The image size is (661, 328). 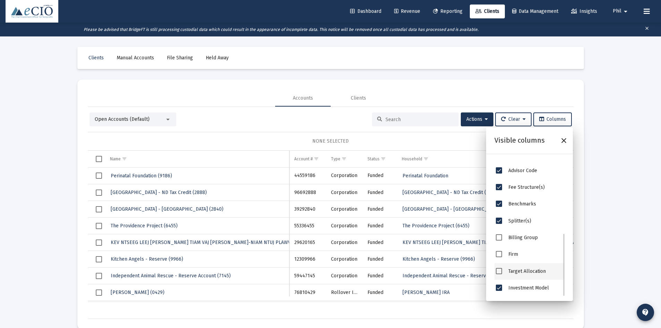 I want to click on span: Firm, so click(x=513, y=254).